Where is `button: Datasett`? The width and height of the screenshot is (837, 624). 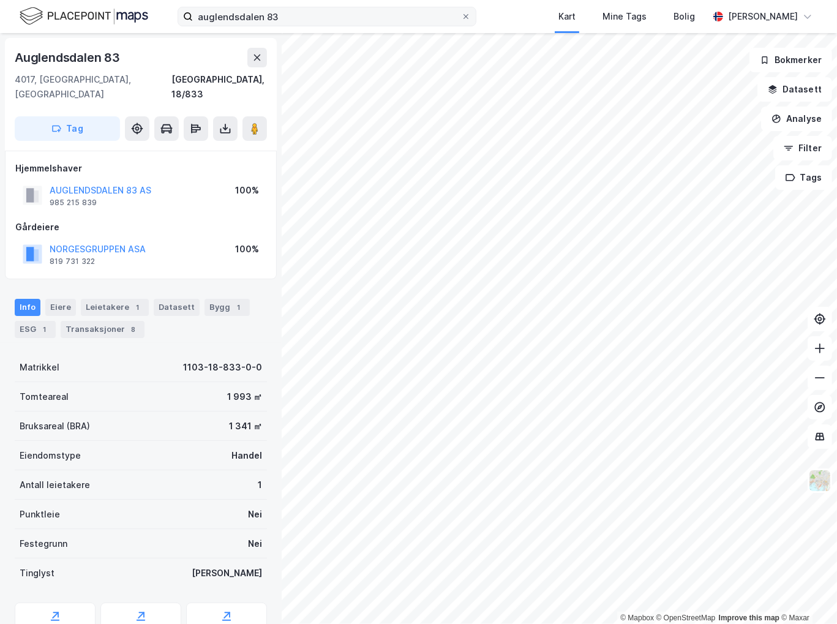 button: Datasett is located at coordinates (795, 89).